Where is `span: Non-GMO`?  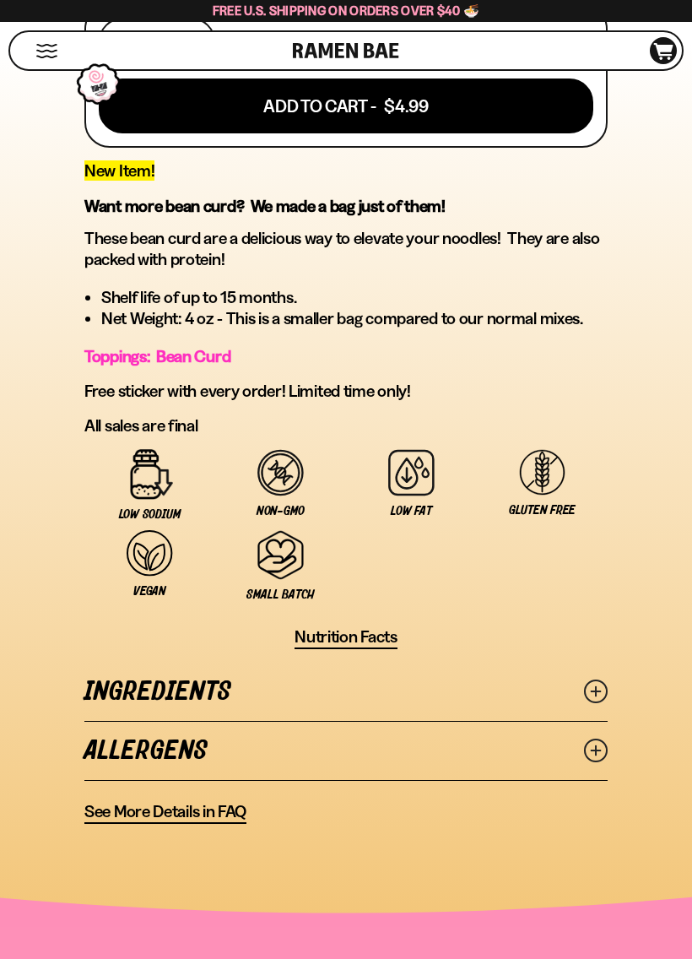 span: Non-GMO is located at coordinates (280, 511).